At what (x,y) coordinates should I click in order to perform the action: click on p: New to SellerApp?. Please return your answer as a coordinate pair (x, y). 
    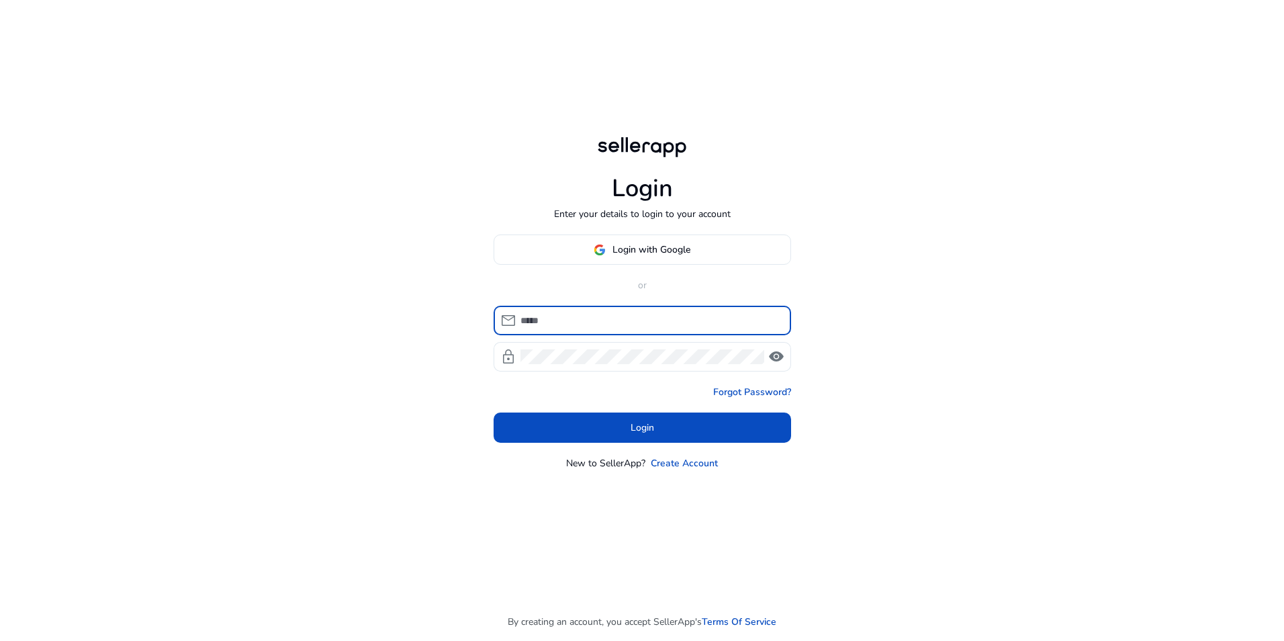
    Looking at the image, I should click on (606, 463).